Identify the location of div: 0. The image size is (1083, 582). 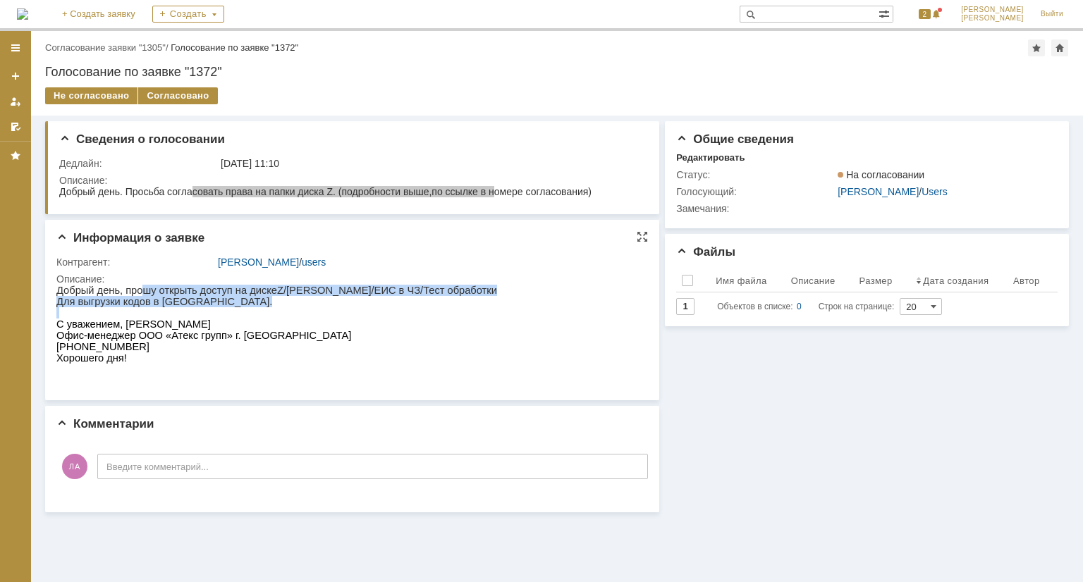
(799, 307).